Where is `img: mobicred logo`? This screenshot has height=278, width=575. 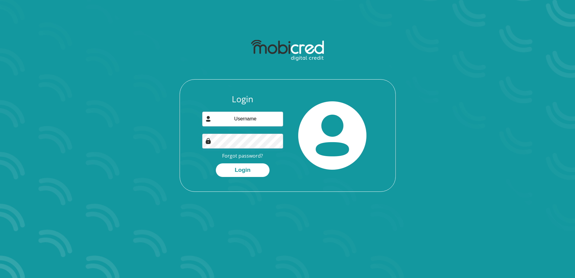
img: mobicred logo is located at coordinates (287, 50).